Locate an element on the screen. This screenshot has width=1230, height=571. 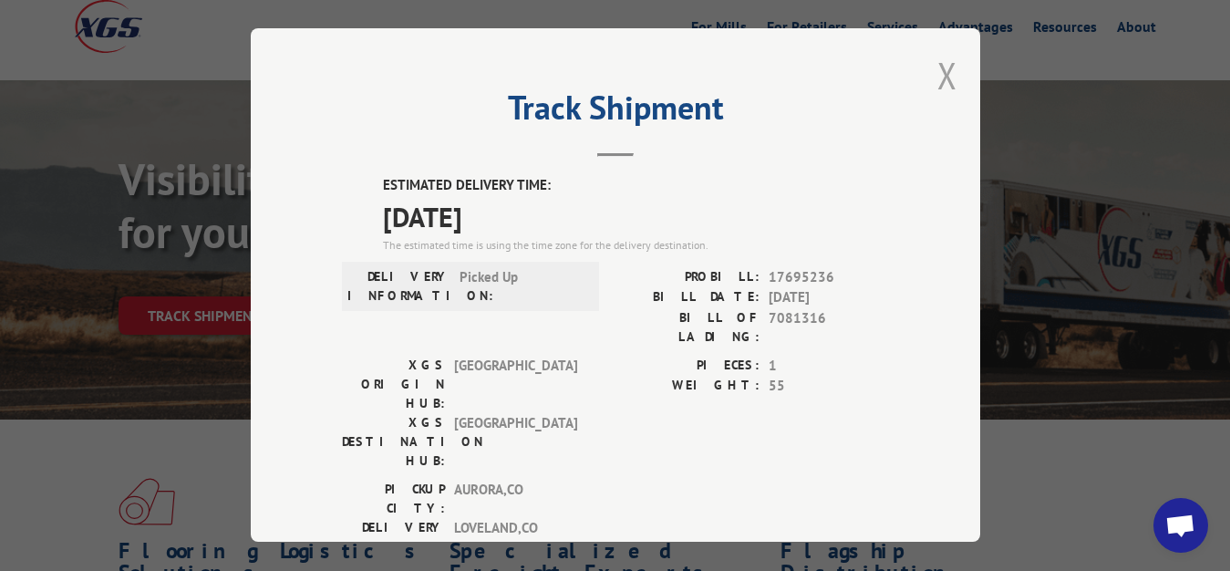
div: The estimated time is using the time zone for the delivery destination. is located at coordinates (635, 245).